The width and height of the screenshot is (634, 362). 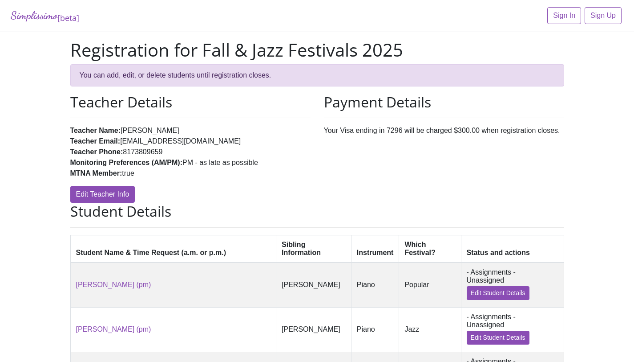 I want to click on h2: Payment Details, so click(x=444, y=102).